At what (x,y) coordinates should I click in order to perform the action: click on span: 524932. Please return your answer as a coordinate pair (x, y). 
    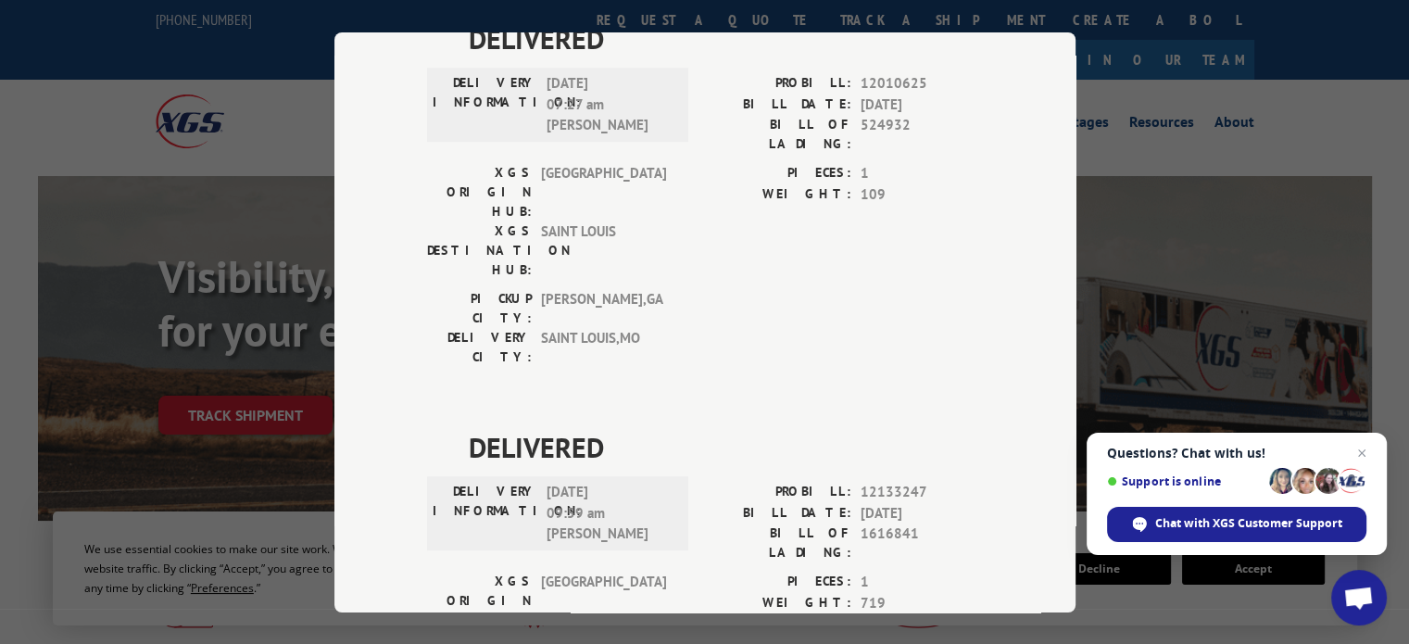
    Looking at the image, I should click on (922, 134).